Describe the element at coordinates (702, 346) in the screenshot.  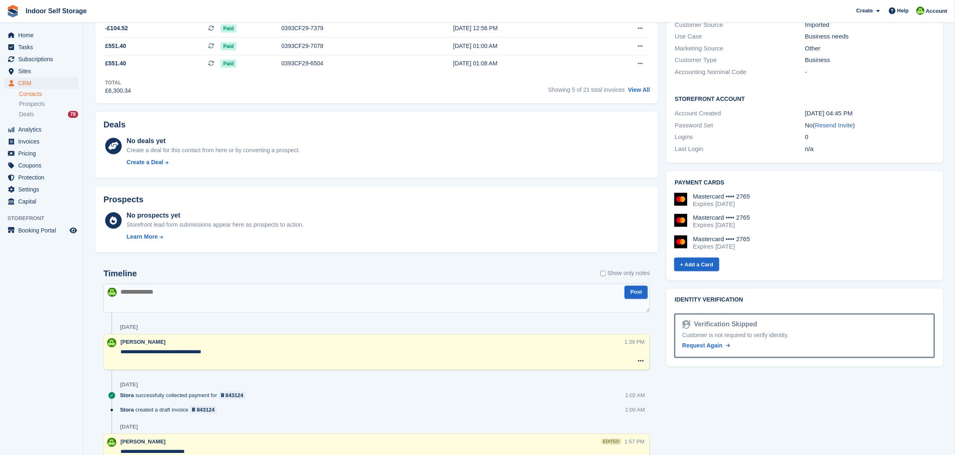
I see `span: Request Again` at that location.